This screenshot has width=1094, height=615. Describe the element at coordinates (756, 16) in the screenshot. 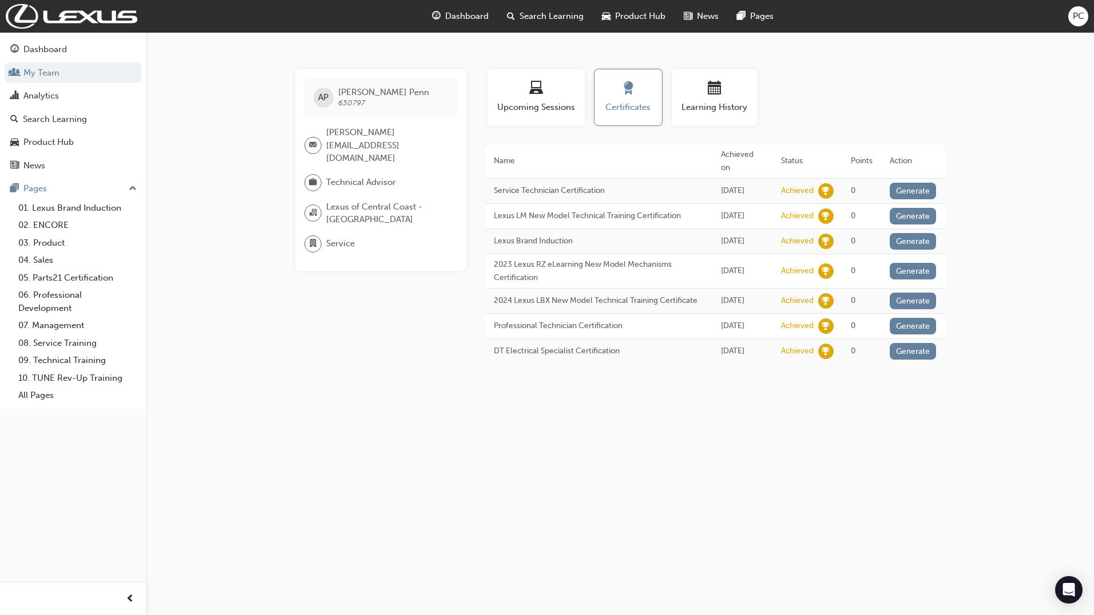

I see `a: pages-iconPages` at that location.